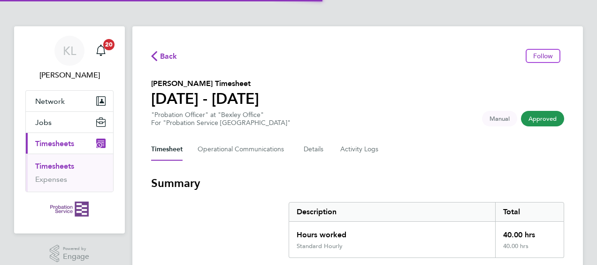  What do you see at coordinates (76, 256) in the screenshot?
I see `span: Engage` at bounding box center [76, 256].